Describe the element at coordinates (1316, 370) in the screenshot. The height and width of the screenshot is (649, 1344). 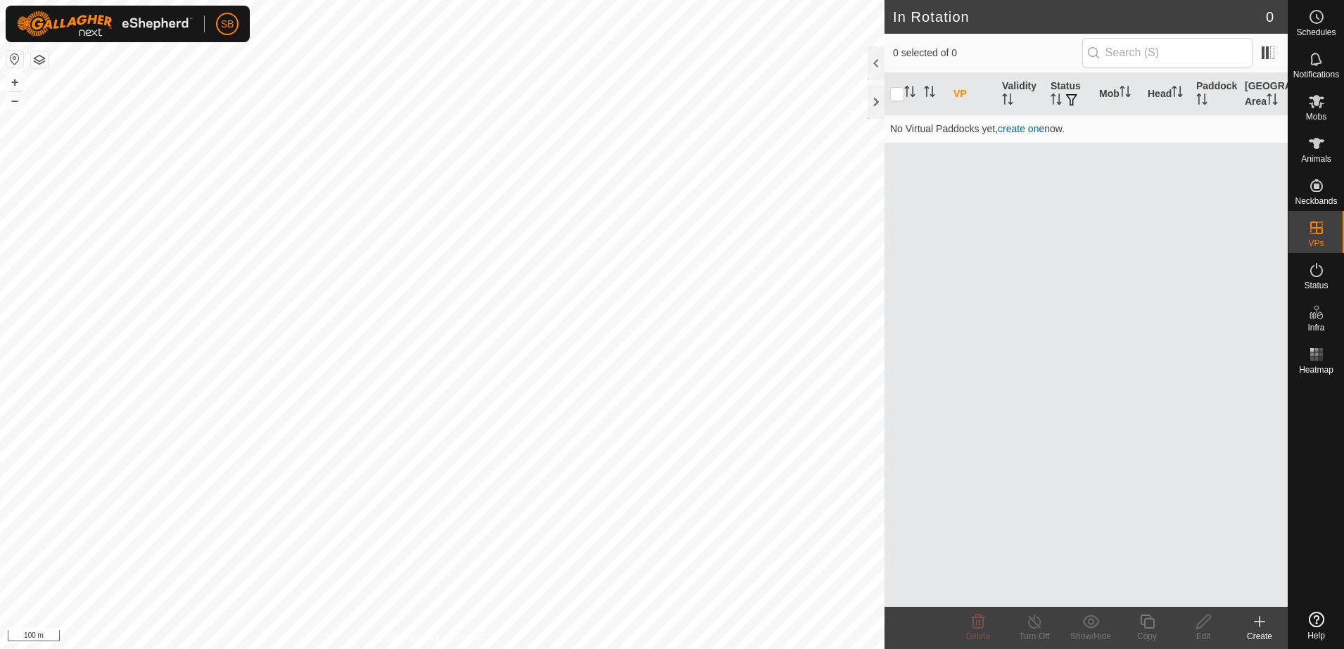
I see `span: Heatmap` at that location.